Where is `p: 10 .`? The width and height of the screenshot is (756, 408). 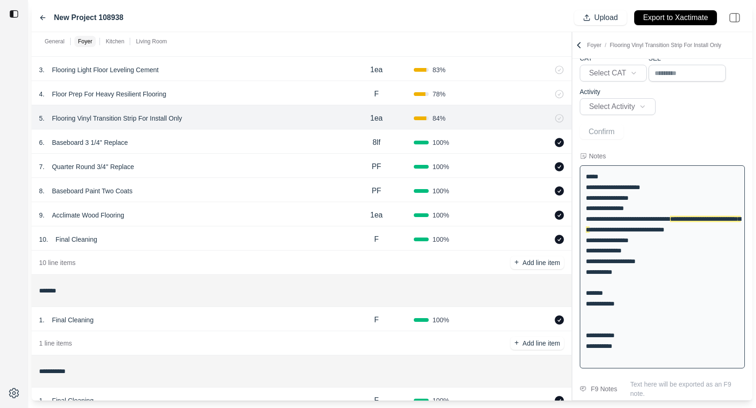 p: 10 . is located at coordinates (43, 239).